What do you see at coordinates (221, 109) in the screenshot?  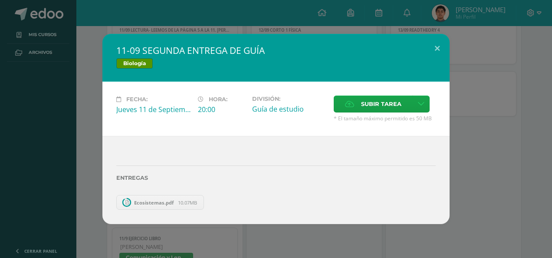 I see `div: 20:00` at bounding box center [221, 109].